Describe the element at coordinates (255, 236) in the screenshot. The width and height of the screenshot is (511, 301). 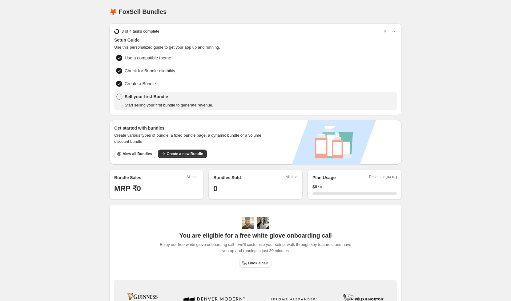
I see `span: You are eligible for a free white glove onboarding call` at that location.